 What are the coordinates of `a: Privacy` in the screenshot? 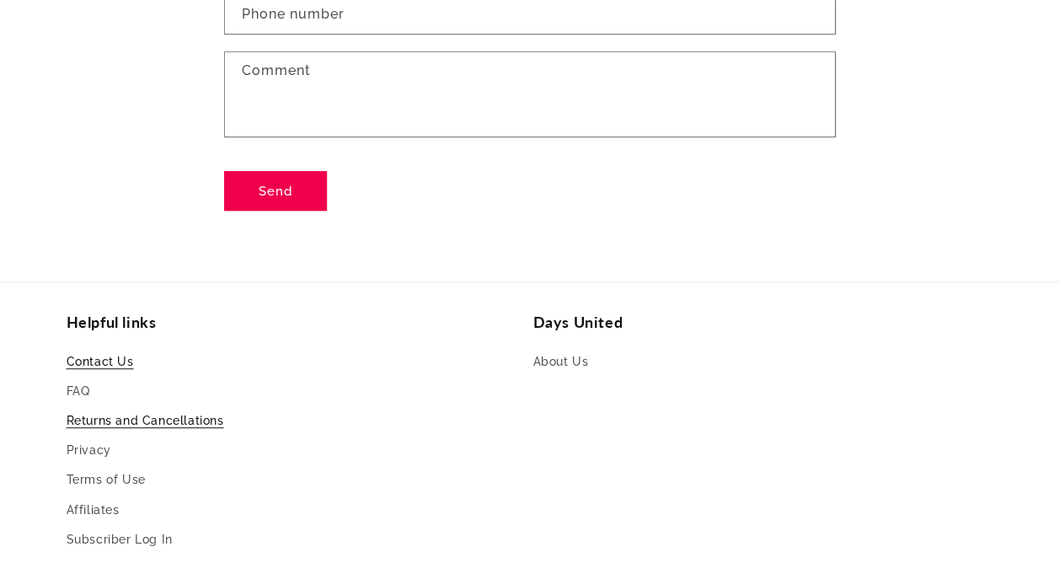 It's located at (88, 450).